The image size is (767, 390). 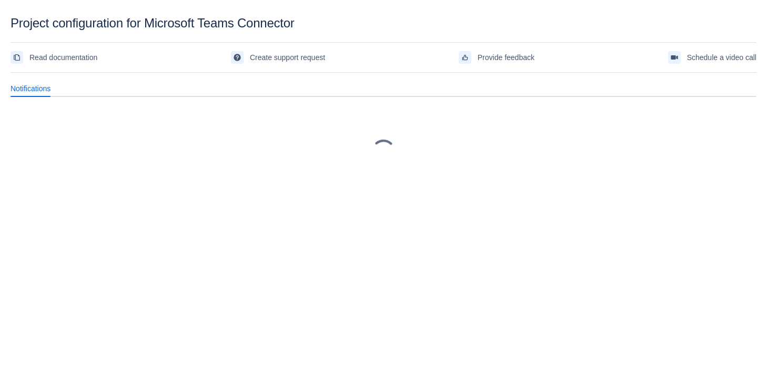 What do you see at coordinates (713, 57) in the screenshot?
I see `a: Schedule a video call` at bounding box center [713, 57].